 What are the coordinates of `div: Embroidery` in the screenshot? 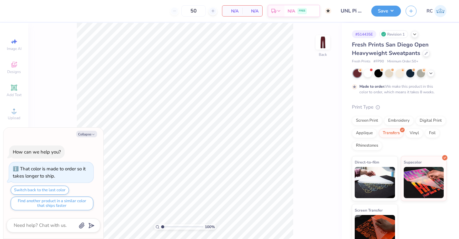 It's located at (399, 121).